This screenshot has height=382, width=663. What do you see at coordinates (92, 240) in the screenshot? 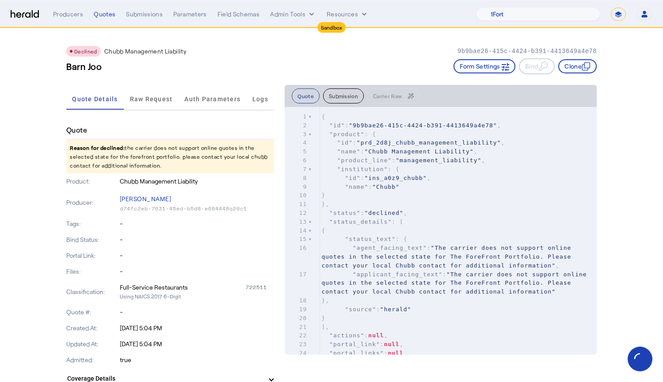
I see `p: Bind Status:` at bounding box center [92, 240].